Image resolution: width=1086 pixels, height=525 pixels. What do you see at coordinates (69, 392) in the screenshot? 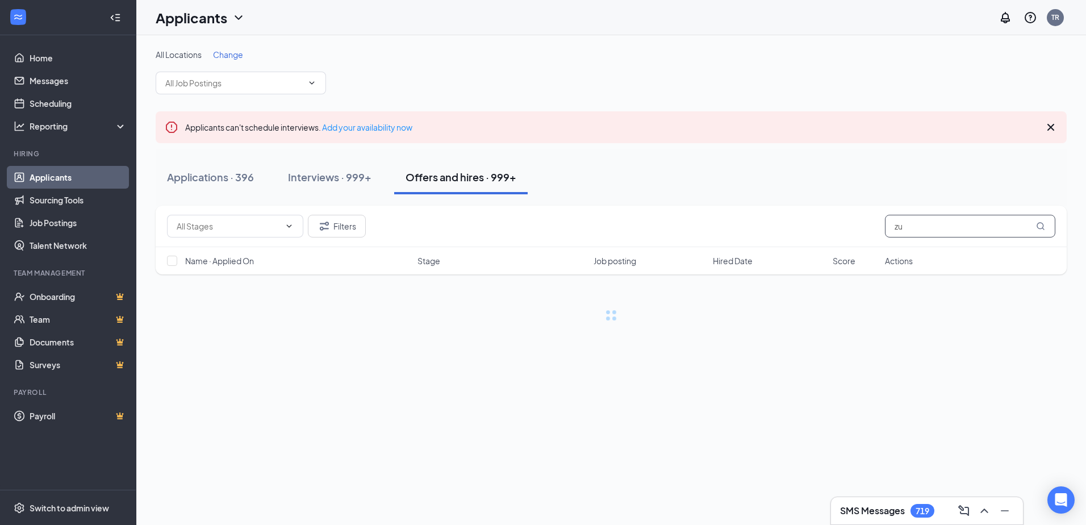
I see `div: Payroll` at bounding box center [69, 392].